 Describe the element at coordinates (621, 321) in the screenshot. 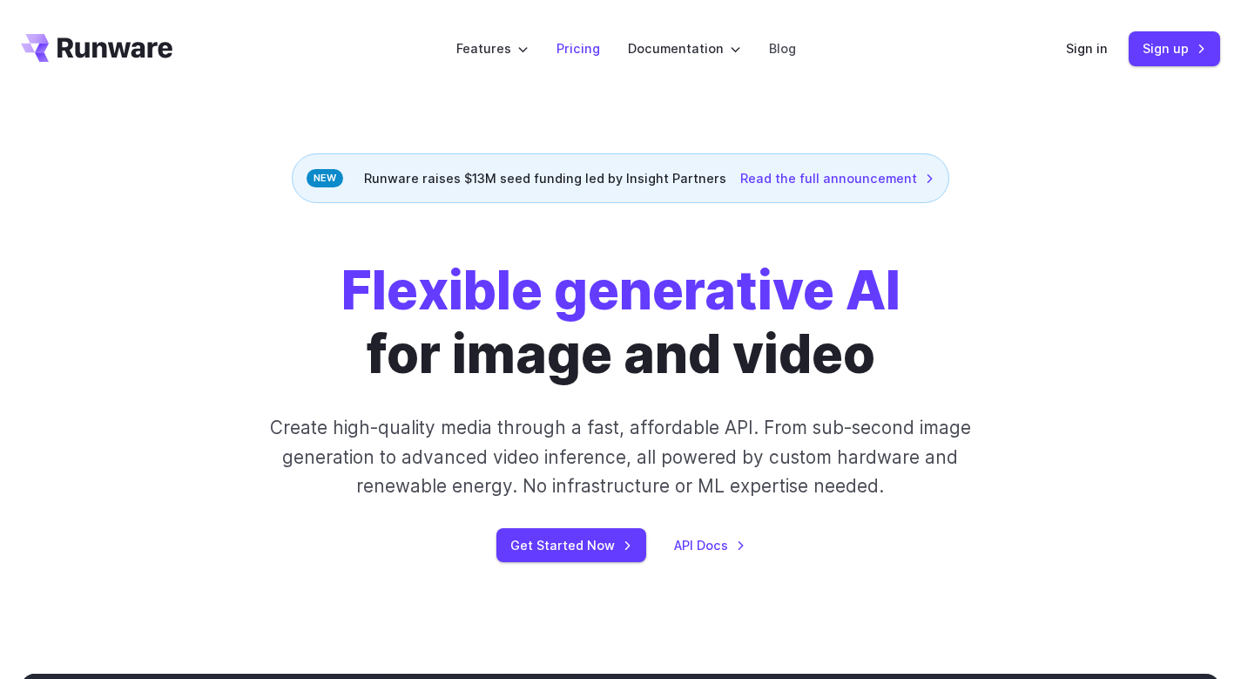

I see `h1: for image and video` at that location.